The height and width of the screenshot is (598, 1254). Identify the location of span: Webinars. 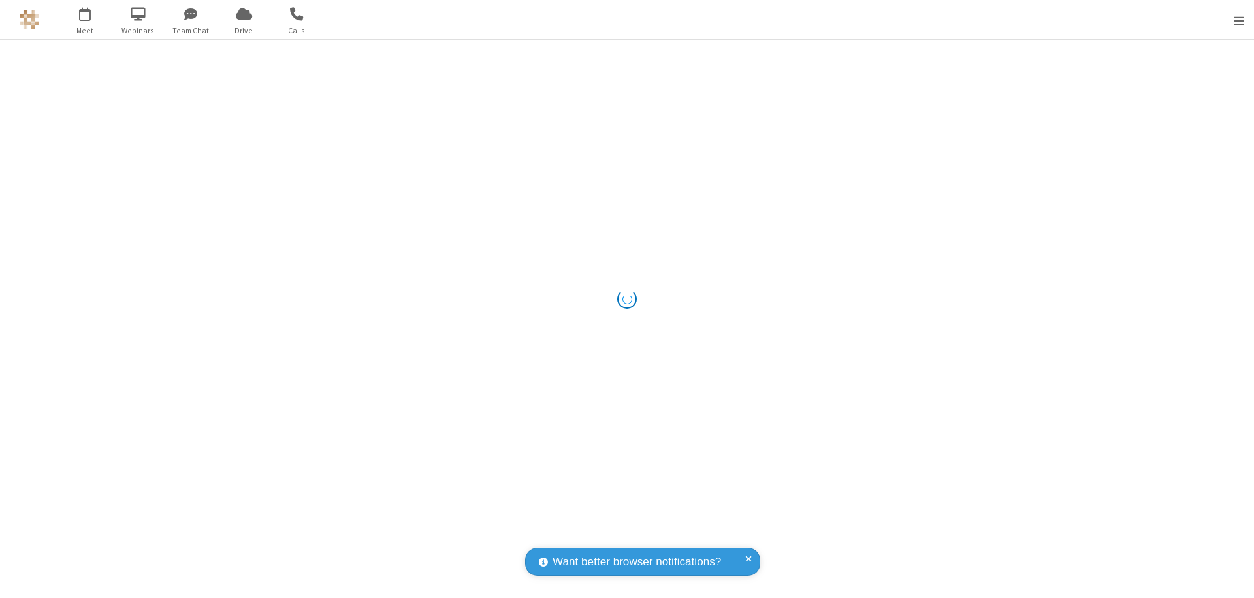
(138, 31).